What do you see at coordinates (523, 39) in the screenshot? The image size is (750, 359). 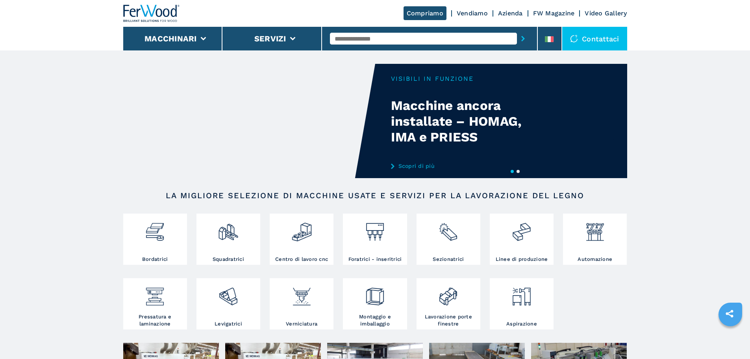 I see `button: submit-button` at bounding box center [523, 39].